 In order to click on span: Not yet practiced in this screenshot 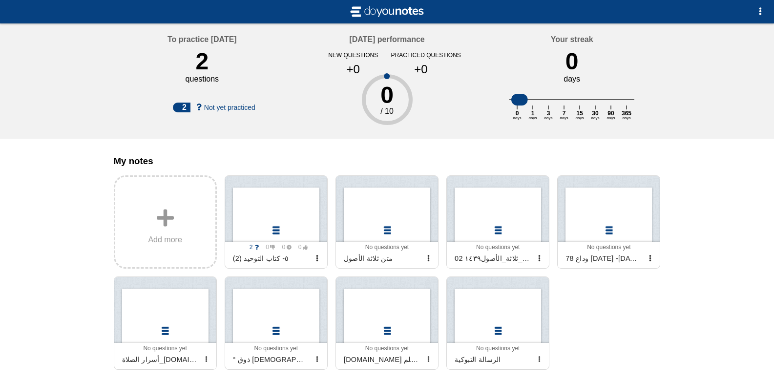, I will do `click(230, 107)`.